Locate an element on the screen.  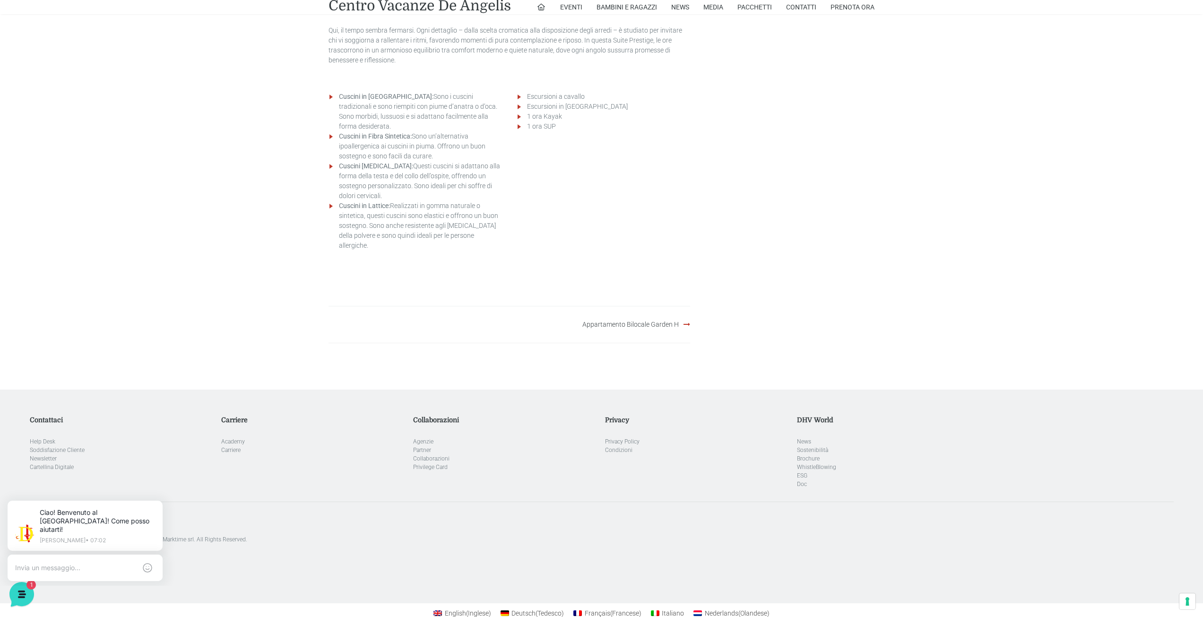
a: ESG is located at coordinates (802, 475).